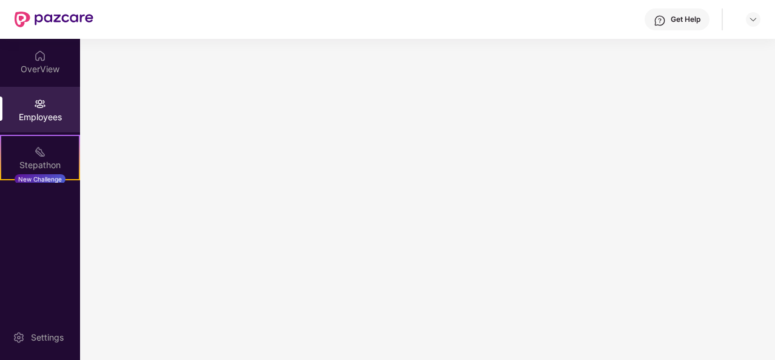 Image resolution: width=775 pixels, height=360 pixels. What do you see at coordinates (660, 21) in the screenshot?
I see `img: svg+xml;base64,PHN2ZyBpZD0iSGVscC0zMngzMiIgeG1sbnM9Imh0dHA6Ly93d3cudzMub3JnLzIwMDAvc3ZnIiB3aWR0aD...` at bounding box center [660, 21].